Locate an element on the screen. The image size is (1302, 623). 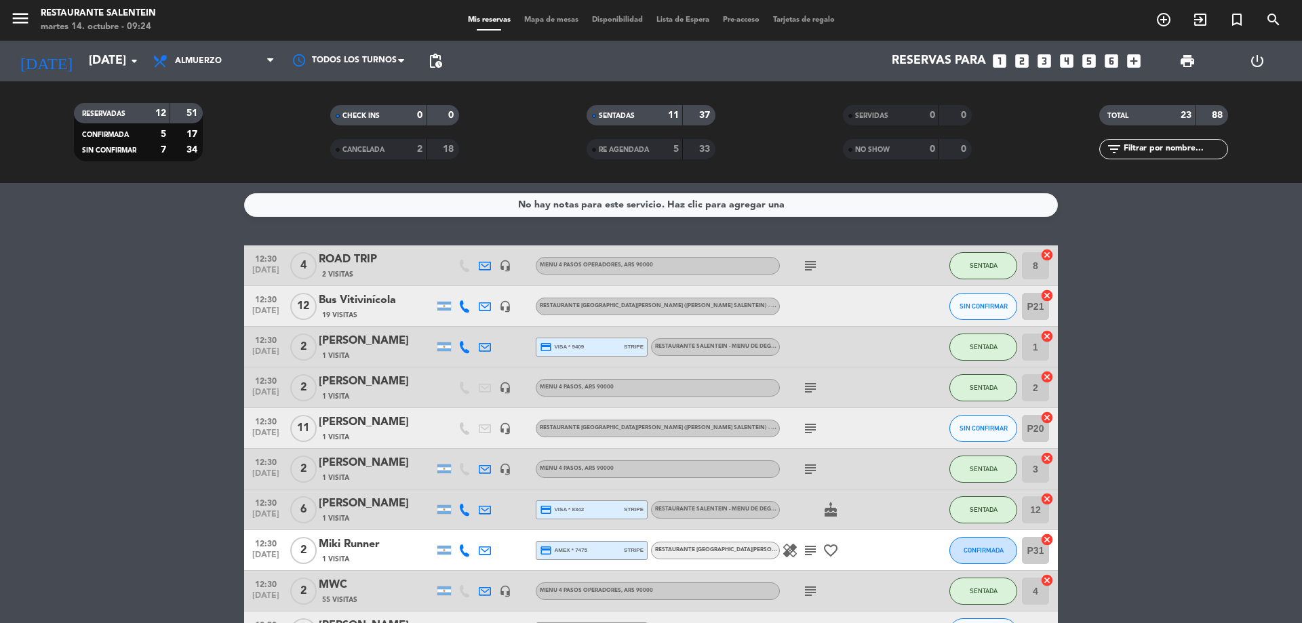
strong: 17 is located at coordinates (193, 134).